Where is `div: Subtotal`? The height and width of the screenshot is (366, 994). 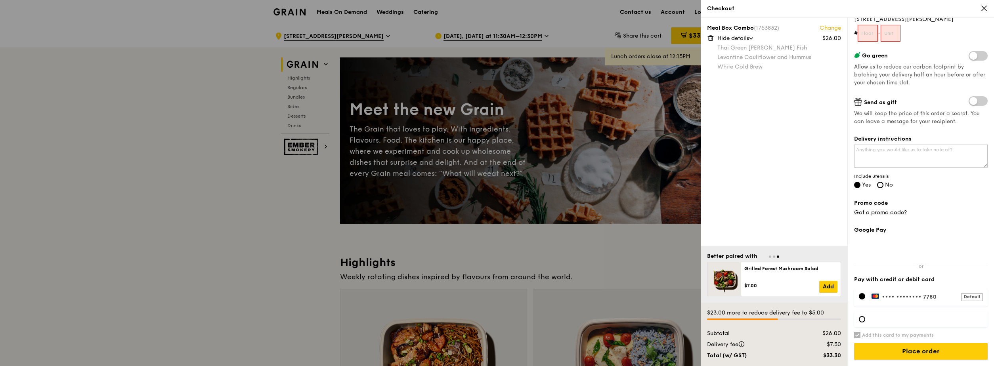
div: Subtotal is located at coordinates (750, 334).